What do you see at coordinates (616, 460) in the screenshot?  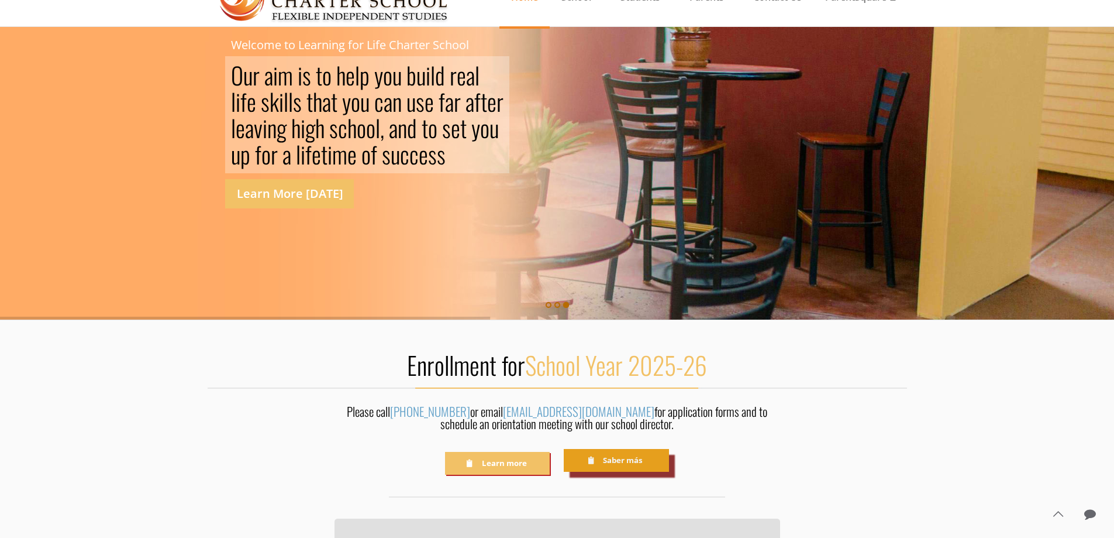 I see `a: Saber más` at bounding box center [616, 460].